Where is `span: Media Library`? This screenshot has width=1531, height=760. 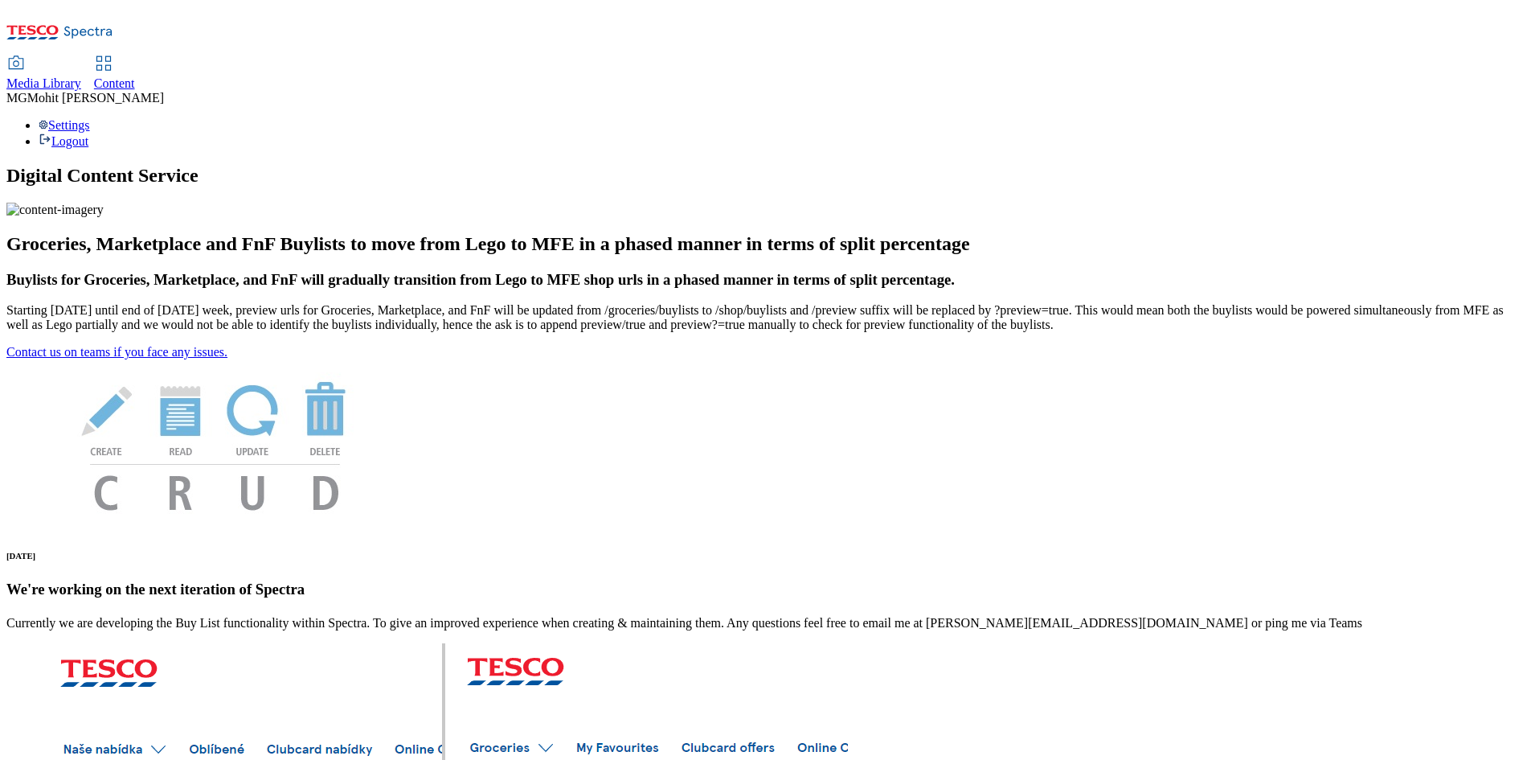
span: Media Library is located at coordinates (43, 83).